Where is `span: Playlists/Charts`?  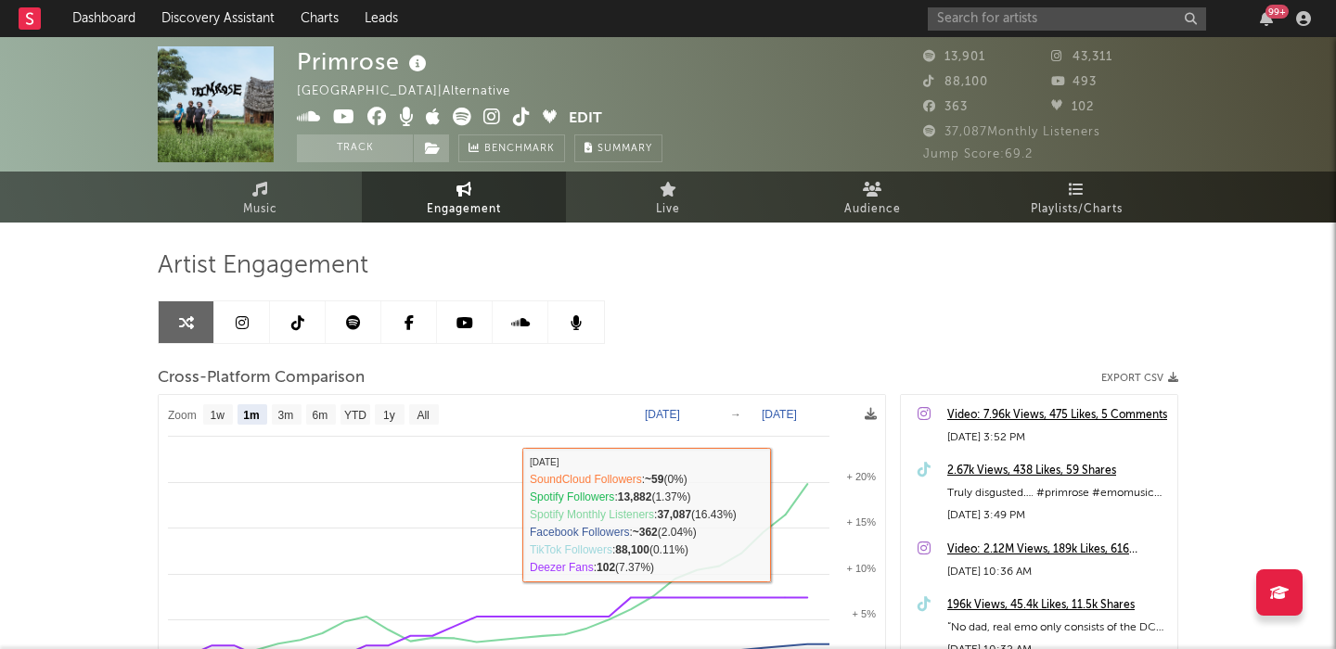
span: Playlists/Charts is located at coordinates (1076, 210).